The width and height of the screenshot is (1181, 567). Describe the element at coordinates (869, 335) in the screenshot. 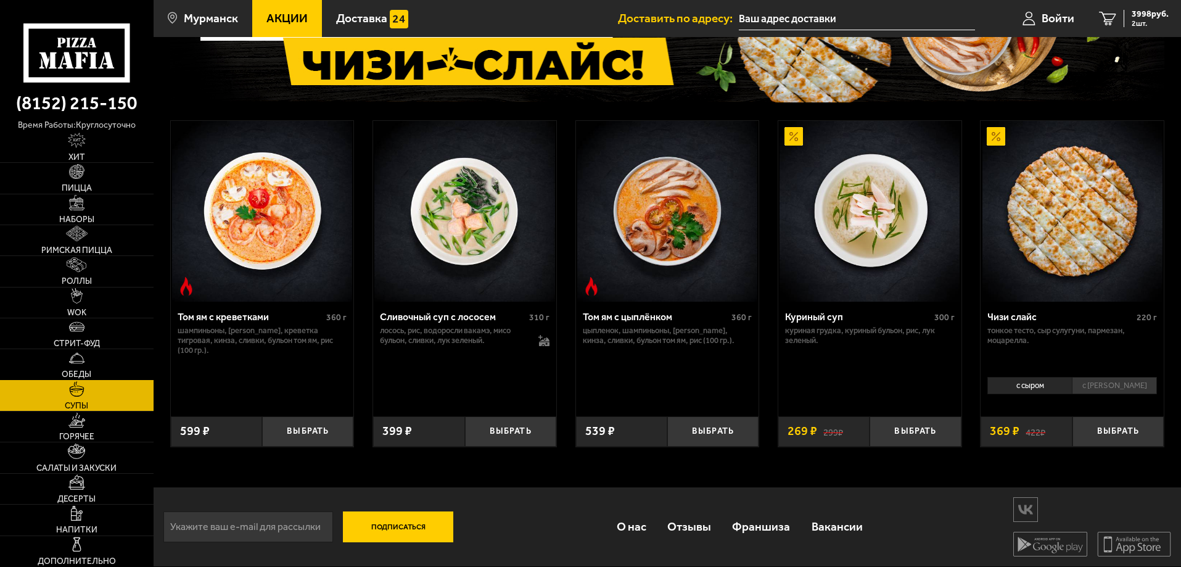

I see `p: куриная грудка, куриный бульон, рис, лук зеленый.` at that location.